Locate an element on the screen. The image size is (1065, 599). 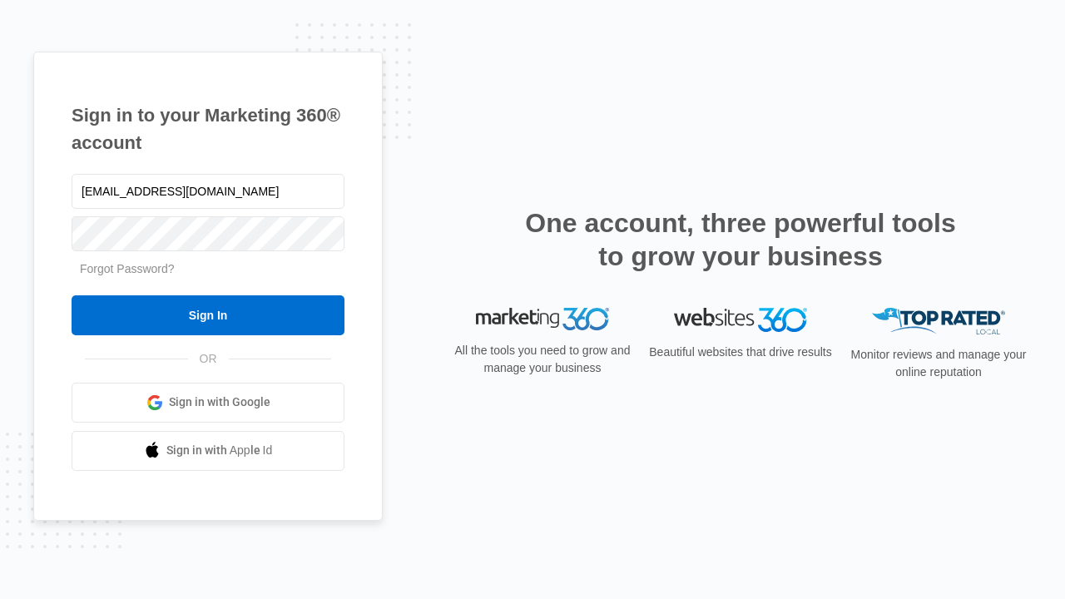
a: Sign in with Google is located at coordinates (208, 403).